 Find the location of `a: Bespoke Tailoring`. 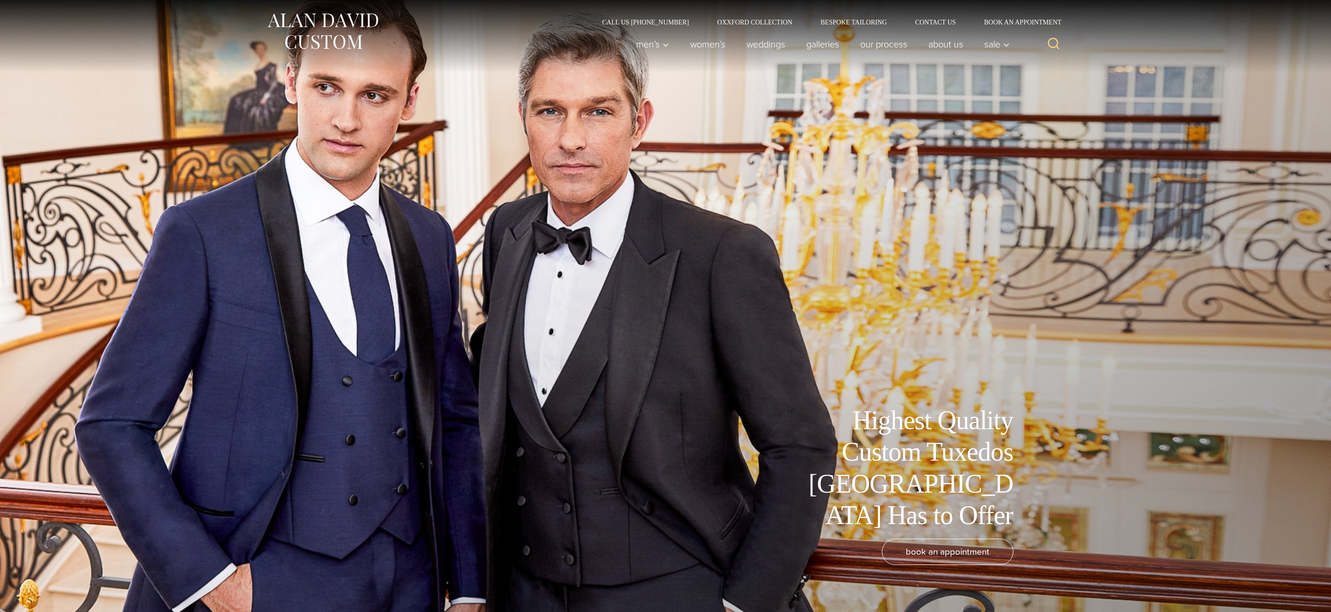

a: Bespoke Tailoring is located at coordinates (853, 22).